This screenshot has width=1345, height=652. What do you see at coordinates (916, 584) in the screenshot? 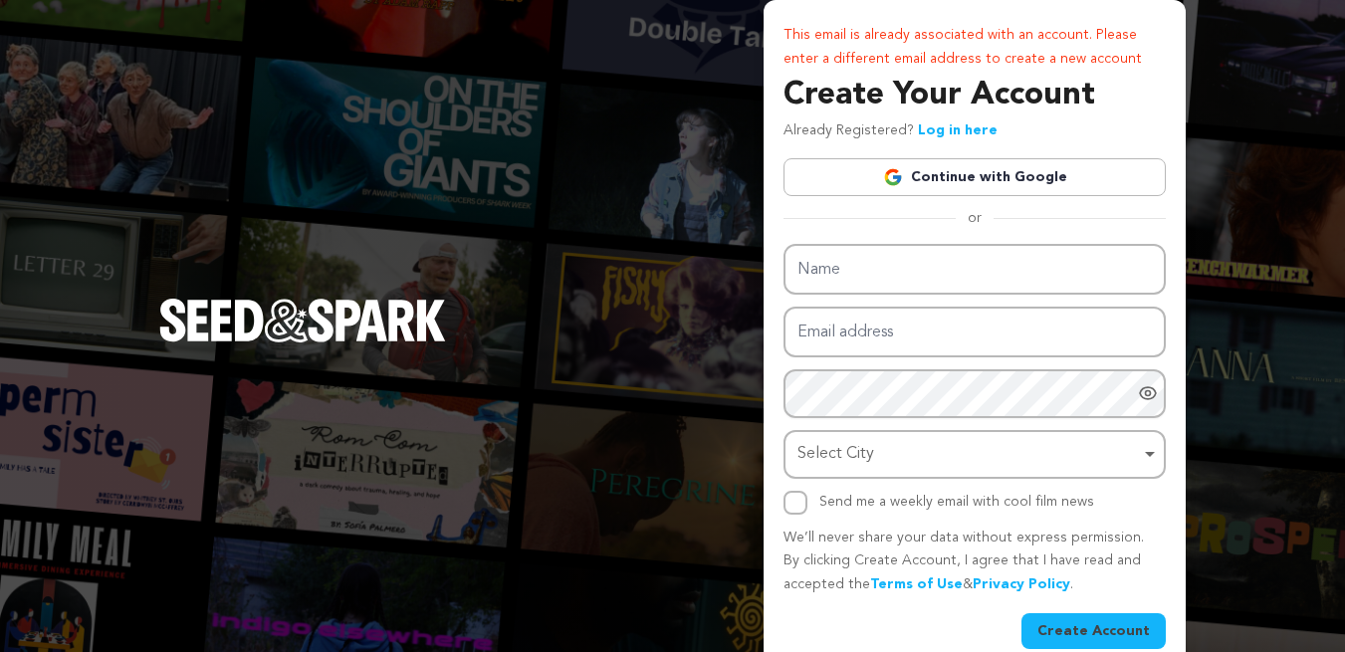
I see `a: Terms of Use` at bounding box center [916, 584].